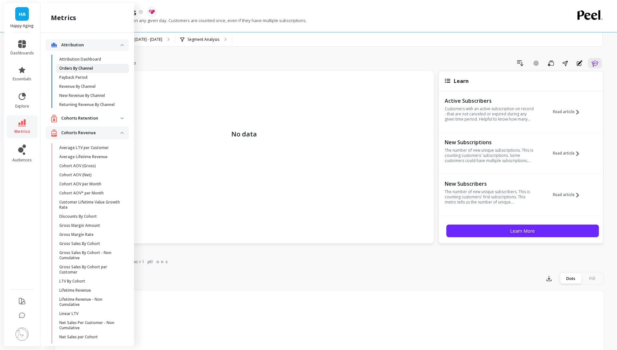 This screenshot has width=617, height=350. Describe the element at coordinates (63, 18) in the screenshot. I see `h2: metrics` at that location.